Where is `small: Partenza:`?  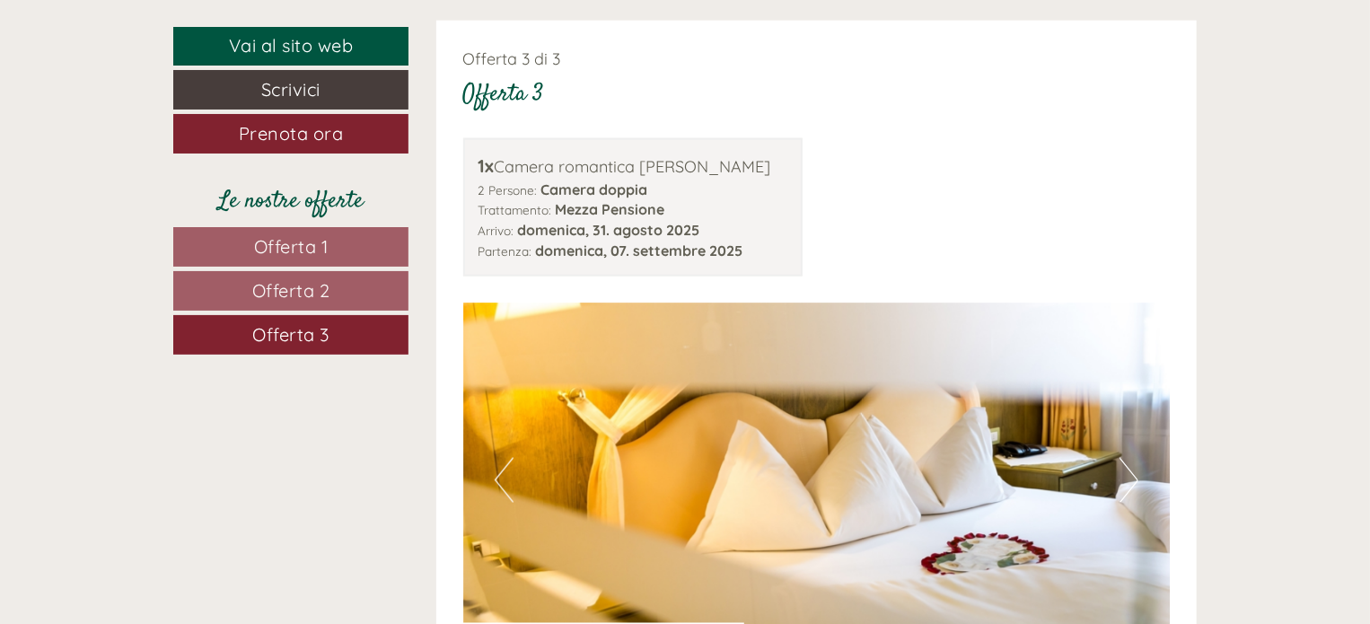
small: Partenza: is located at coordinates (506, 251).